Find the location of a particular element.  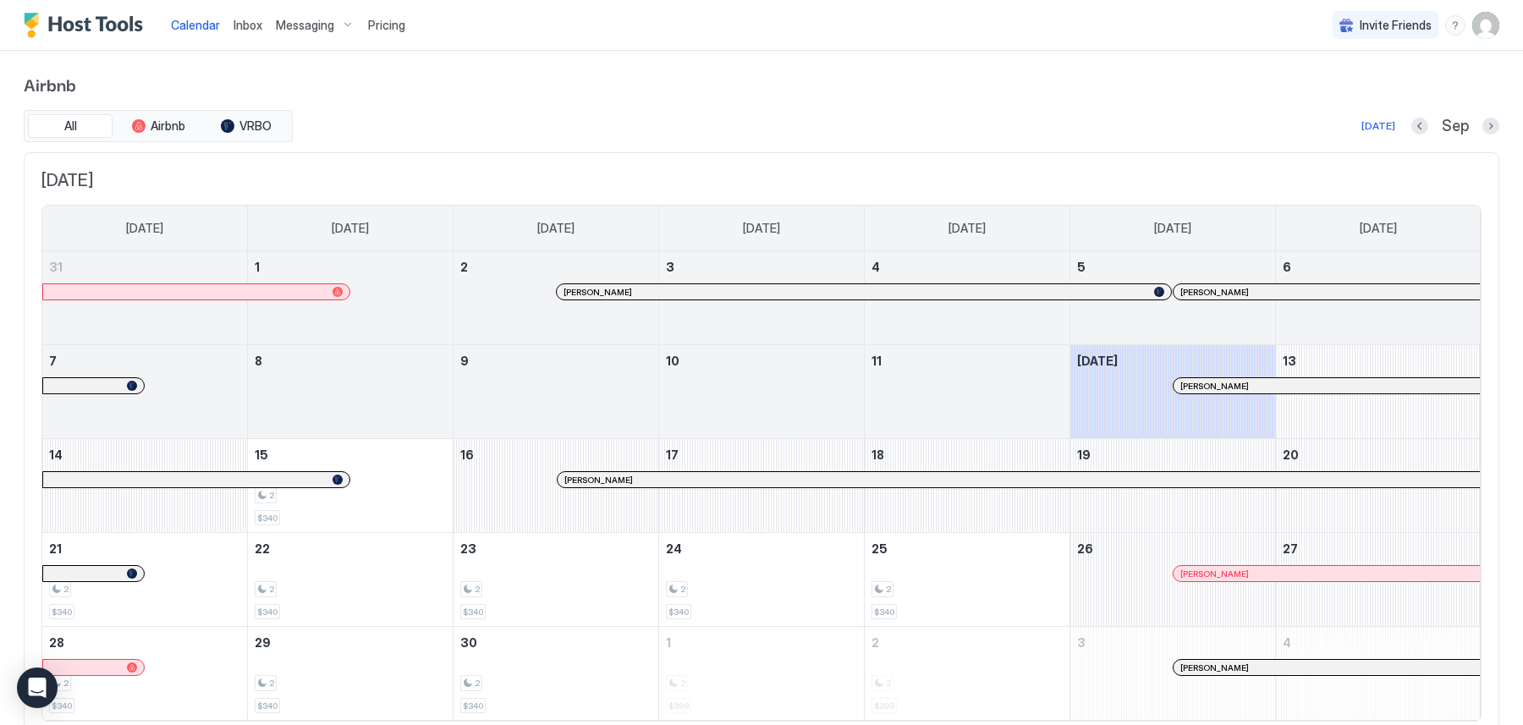

td: September 17, 2025 is located at coordinates (762, 486).